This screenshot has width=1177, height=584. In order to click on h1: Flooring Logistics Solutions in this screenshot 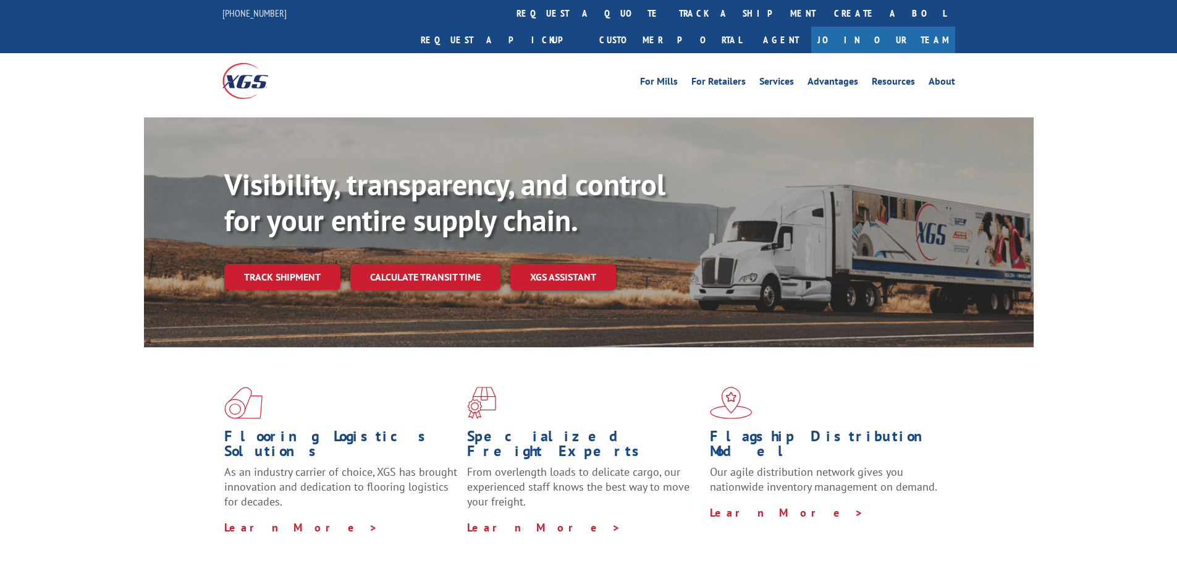, I will do `click(341, 447)`.